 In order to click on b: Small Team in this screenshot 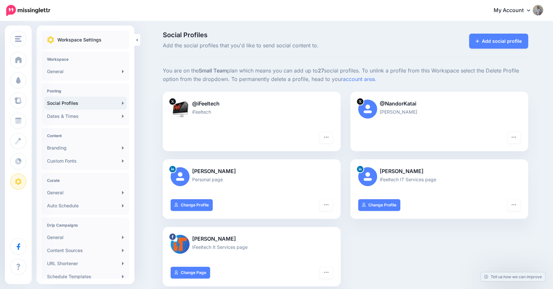, I will do `click(213, 70)`.